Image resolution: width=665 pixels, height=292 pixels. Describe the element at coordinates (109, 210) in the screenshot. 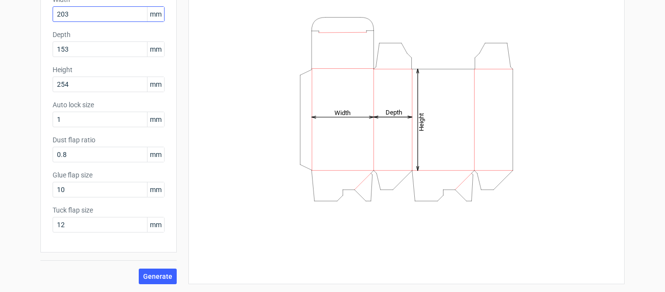

I see `label: Tuck flap size` at that location.